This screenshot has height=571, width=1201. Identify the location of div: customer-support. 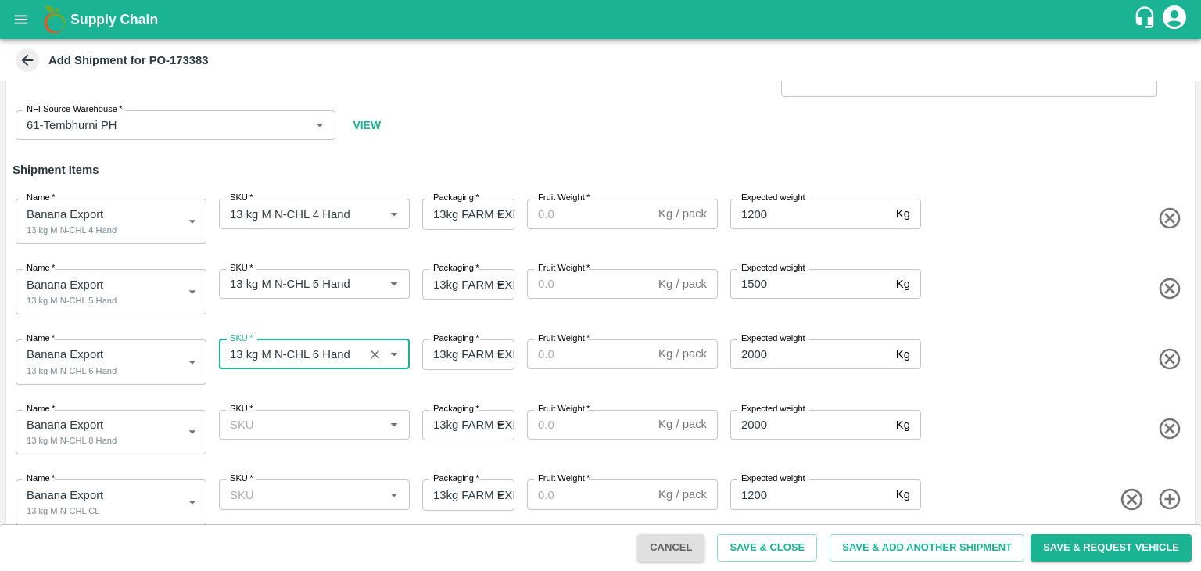
(1146, 20).